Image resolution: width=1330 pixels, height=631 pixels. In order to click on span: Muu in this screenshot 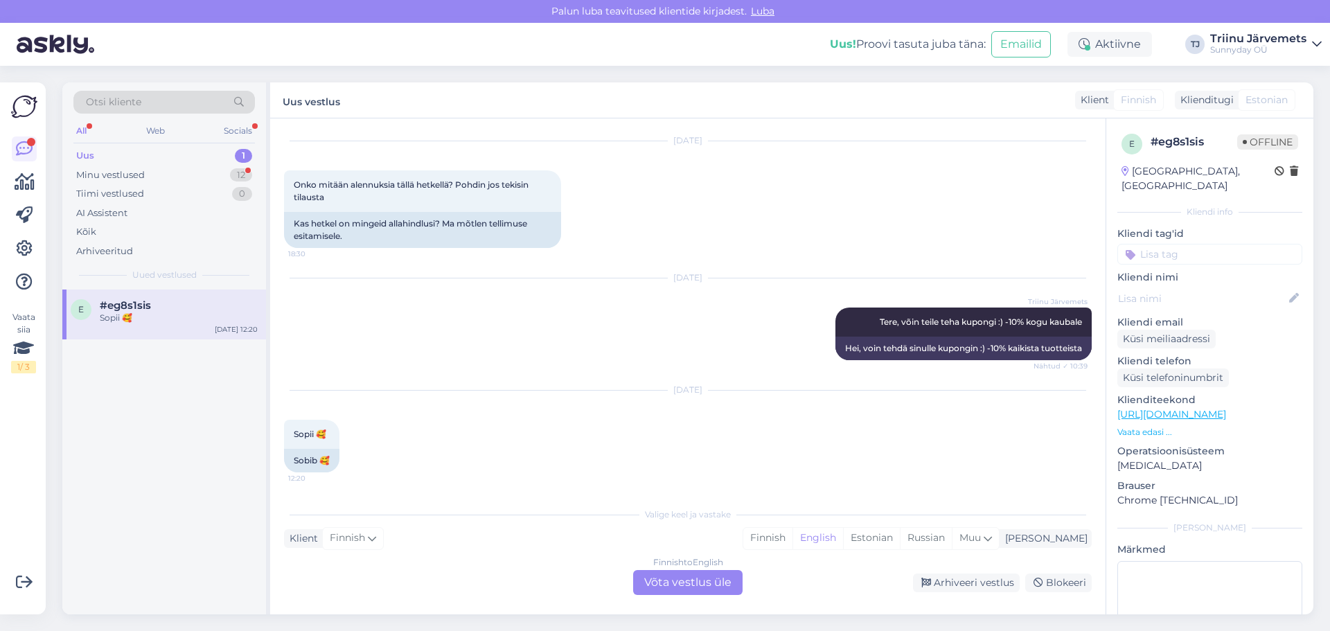, I will do `click(970, 537)`.